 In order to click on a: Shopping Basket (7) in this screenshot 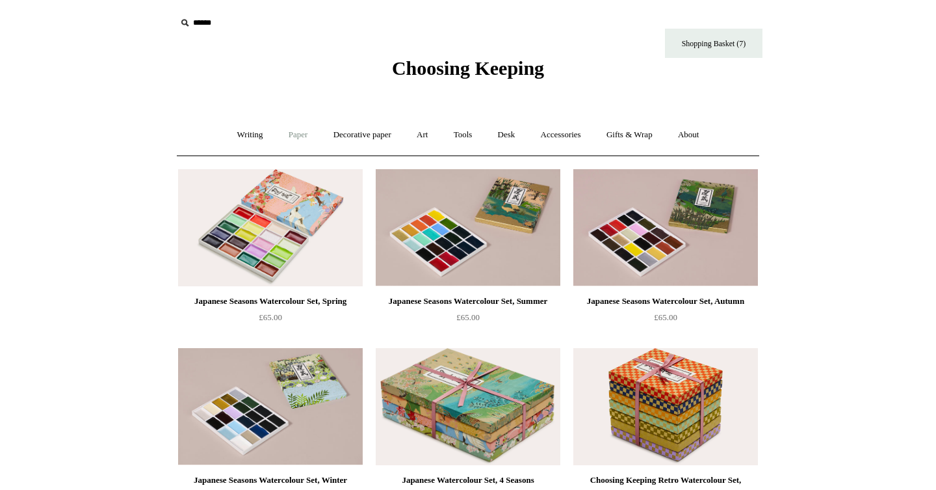, I will do `click(714, 43)`.